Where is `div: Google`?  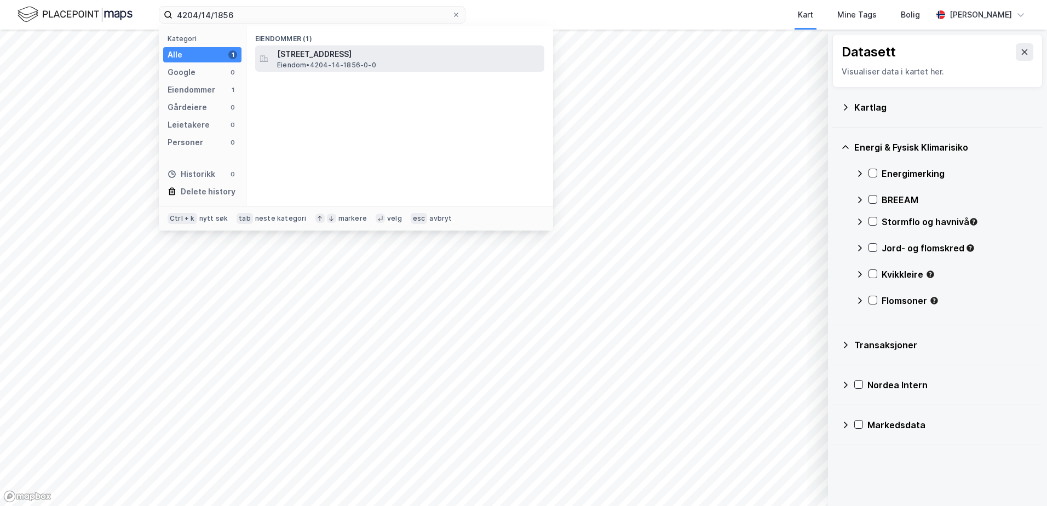 div: Google is located at coordinates (181, 72).